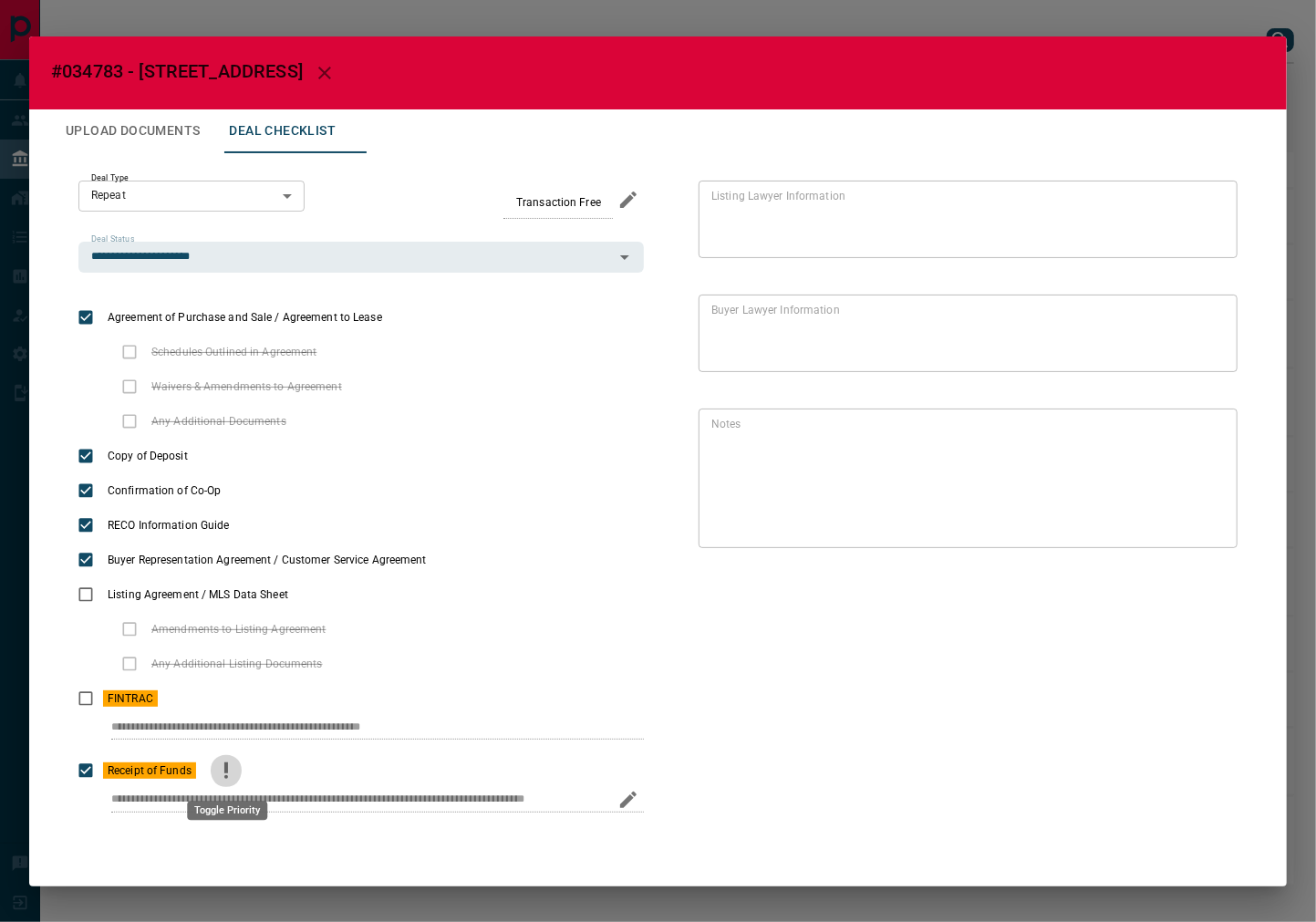  What do you see at coordinates (164, 491) in the screenshot?
I see `span: Confirmation of Co-Op` at bounding box center [164, 491].